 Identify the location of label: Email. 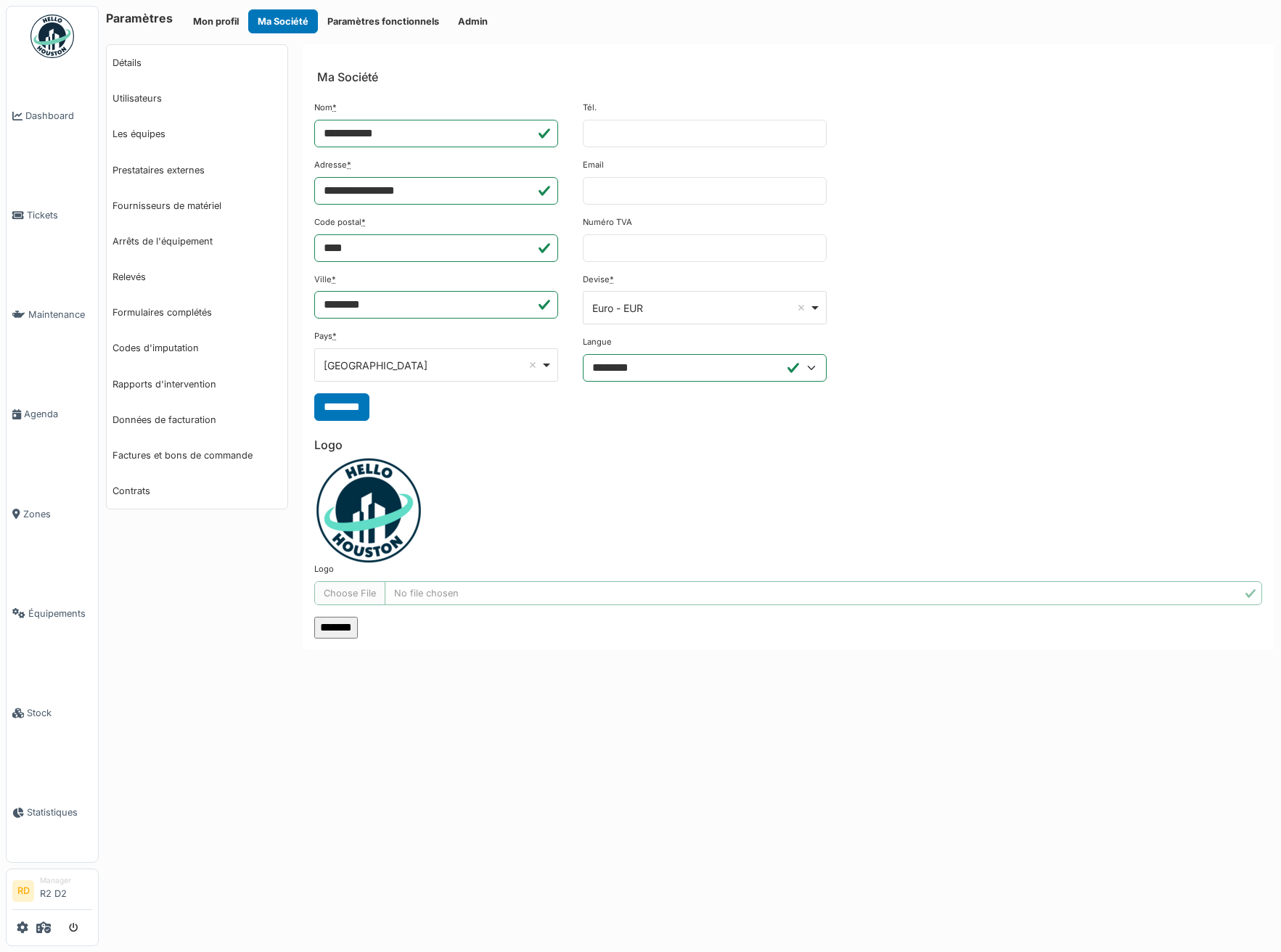
(593, 165).